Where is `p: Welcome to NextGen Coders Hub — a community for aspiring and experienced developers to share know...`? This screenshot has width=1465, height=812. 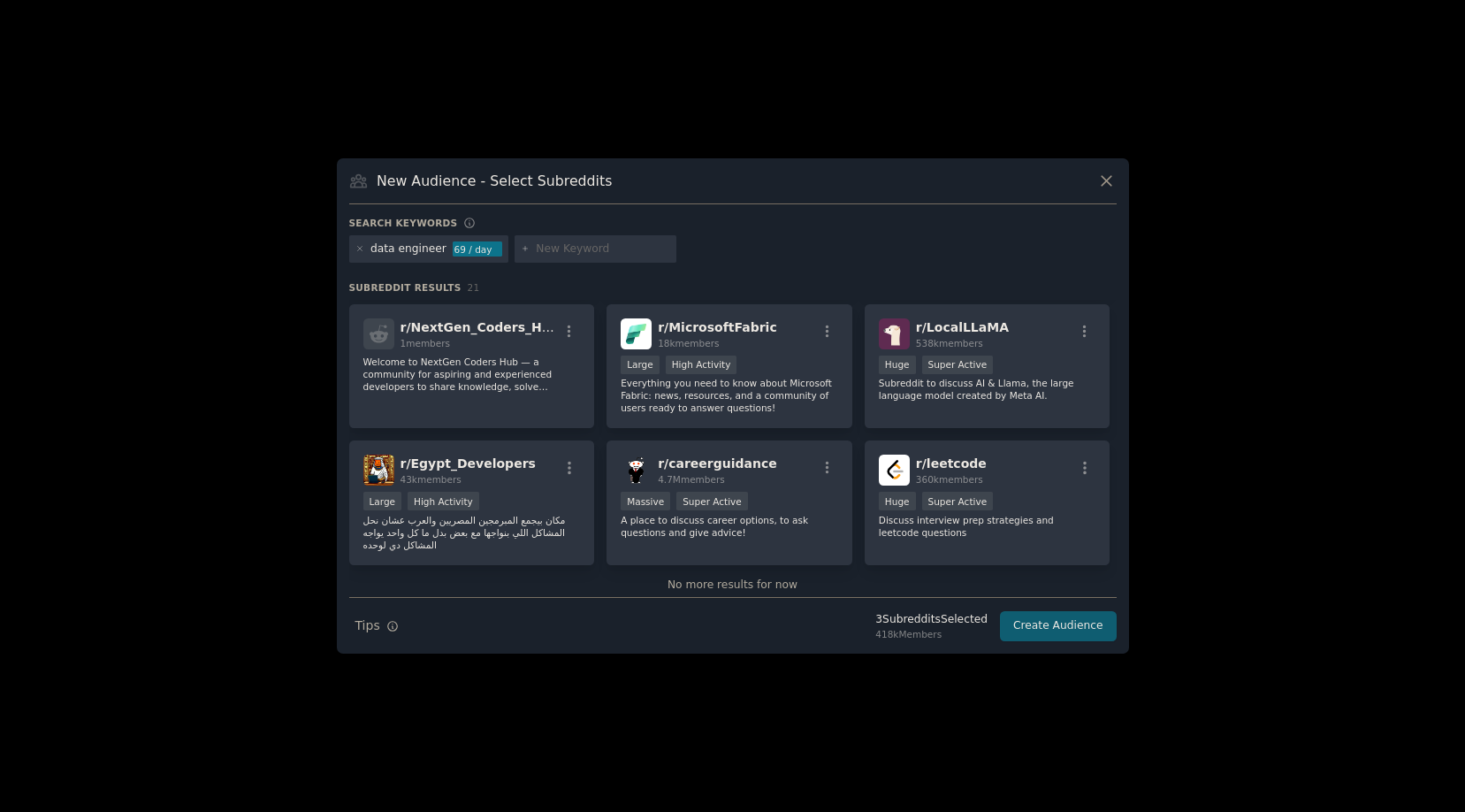
p: Welcome to NextGen Coders Hub — a community for aspiring and experienced developers to share know... is located at coordinates (472, 374).